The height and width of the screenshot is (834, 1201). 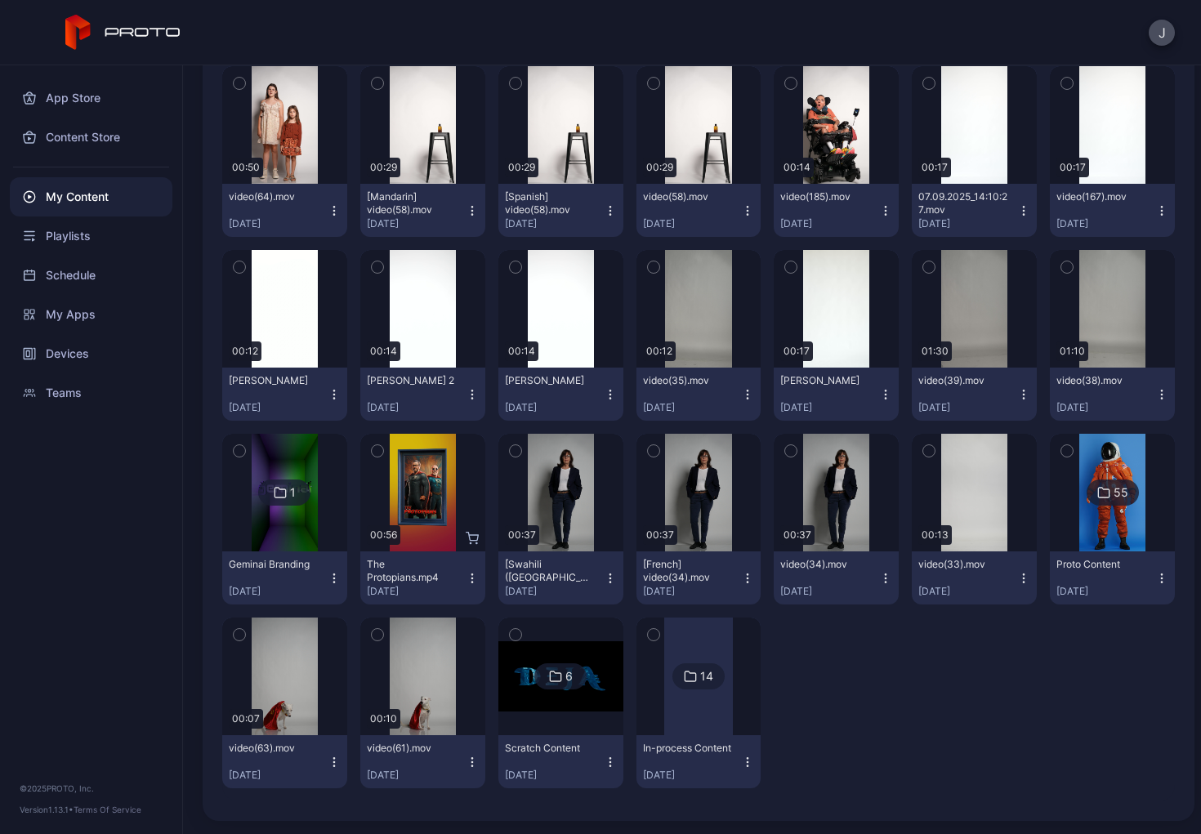 What do you see at coordinates (1101, 564) in the screenshot?
I see `div: Proto Content` at bounding box center [1101, 564].